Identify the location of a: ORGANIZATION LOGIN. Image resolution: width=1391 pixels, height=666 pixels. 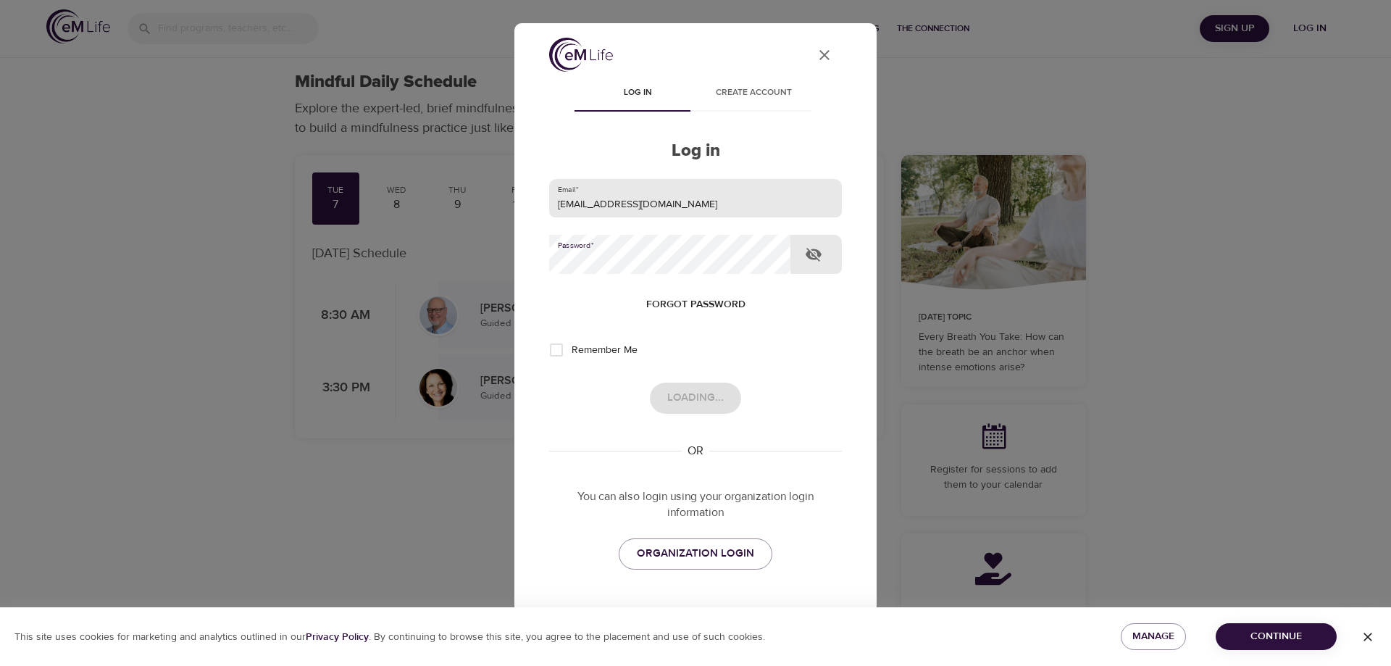
(695, 553).